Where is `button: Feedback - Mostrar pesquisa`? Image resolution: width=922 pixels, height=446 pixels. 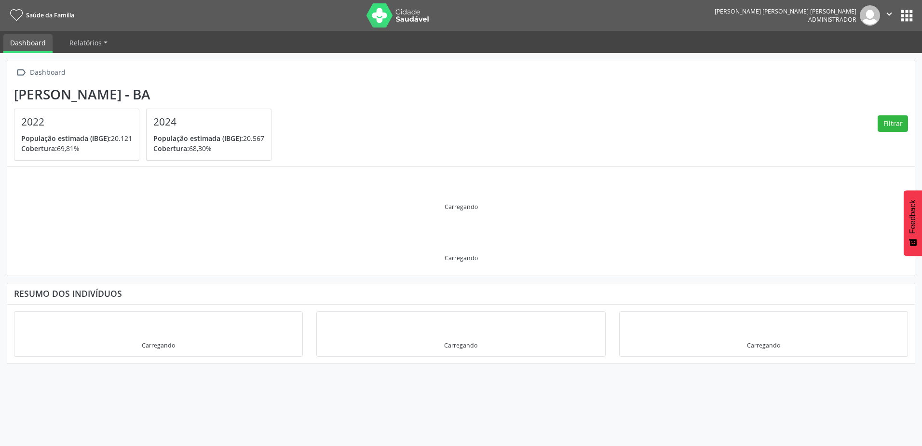
button: Feedback - Mostrar pesquisa is located at coordinates (913, 223).